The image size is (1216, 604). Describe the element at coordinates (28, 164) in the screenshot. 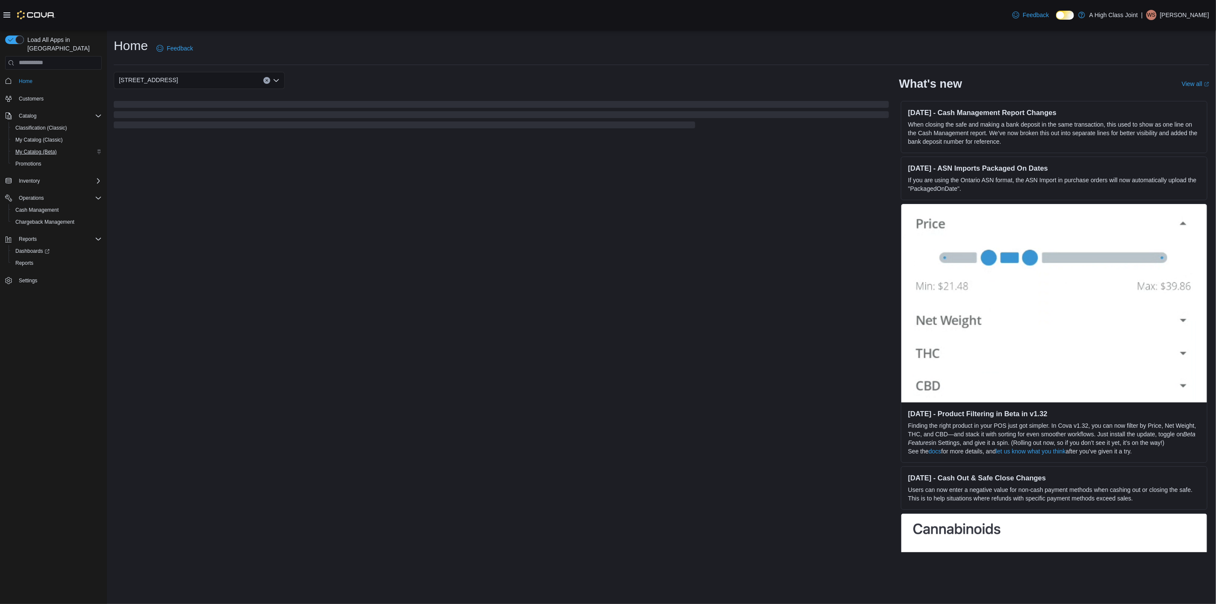

I see `a: Promotions` at that location.